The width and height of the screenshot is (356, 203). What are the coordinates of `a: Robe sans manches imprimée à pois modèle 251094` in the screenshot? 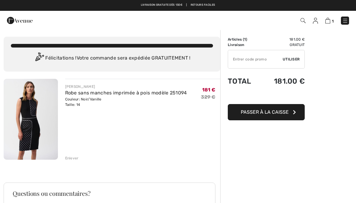 It's located at (126, 93).